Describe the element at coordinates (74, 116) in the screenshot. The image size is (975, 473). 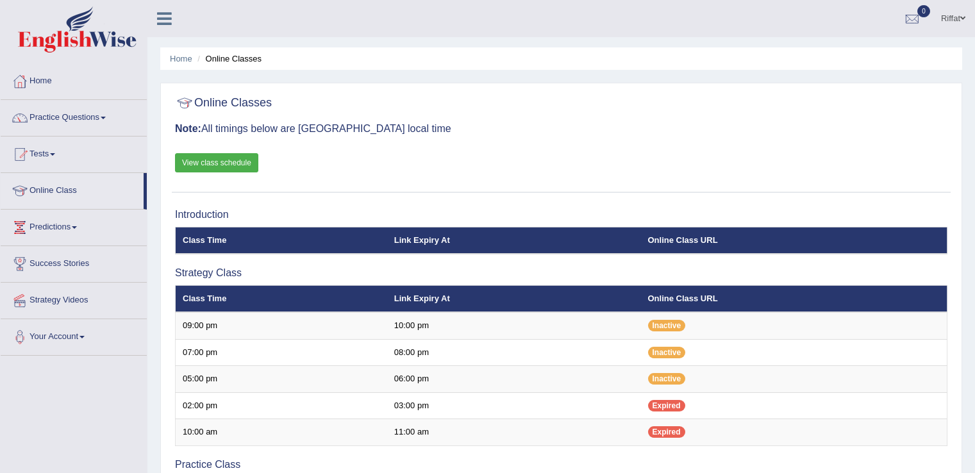
I see `a: Practice Questions` at that location.